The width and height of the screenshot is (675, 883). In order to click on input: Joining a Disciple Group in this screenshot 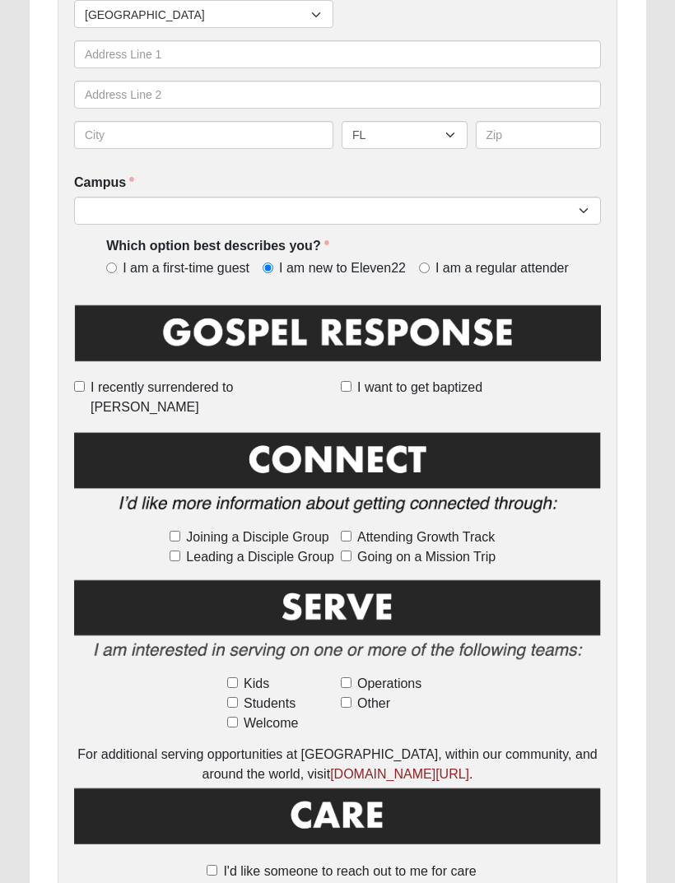, I will do `click(175, 537)`.